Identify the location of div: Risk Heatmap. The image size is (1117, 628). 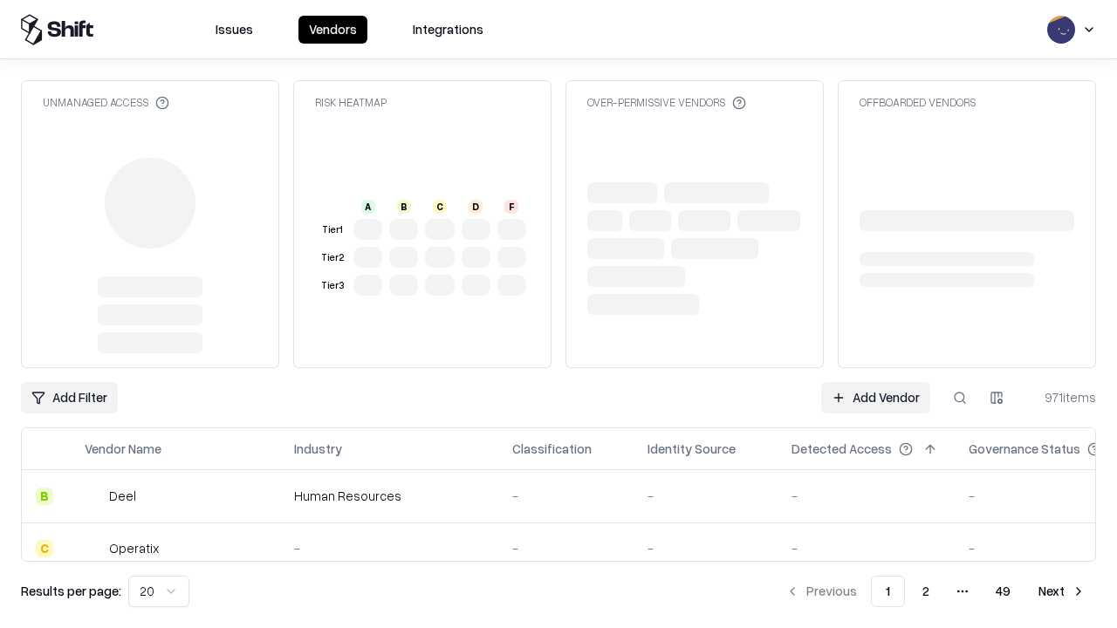
(351, 102).